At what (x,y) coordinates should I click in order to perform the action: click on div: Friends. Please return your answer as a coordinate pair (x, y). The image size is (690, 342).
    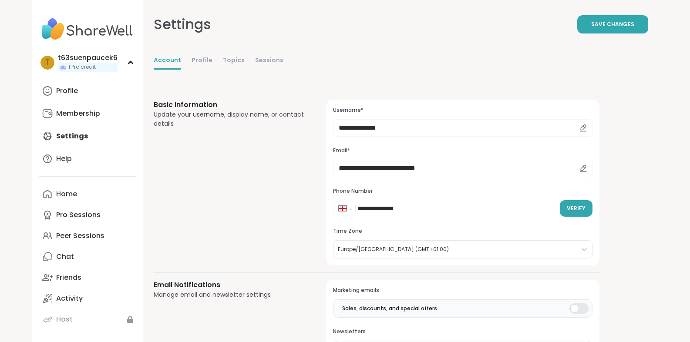
    Looking at the image, I should click on (69, 278).